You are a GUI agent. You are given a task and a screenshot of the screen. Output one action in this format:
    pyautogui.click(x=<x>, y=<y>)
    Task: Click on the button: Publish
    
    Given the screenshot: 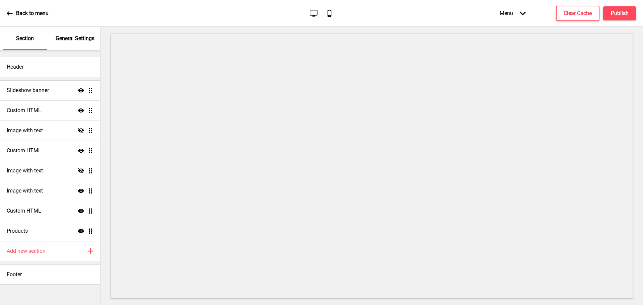 What is the action you would take?
    pyautogui.click(x=619, y=13)
    